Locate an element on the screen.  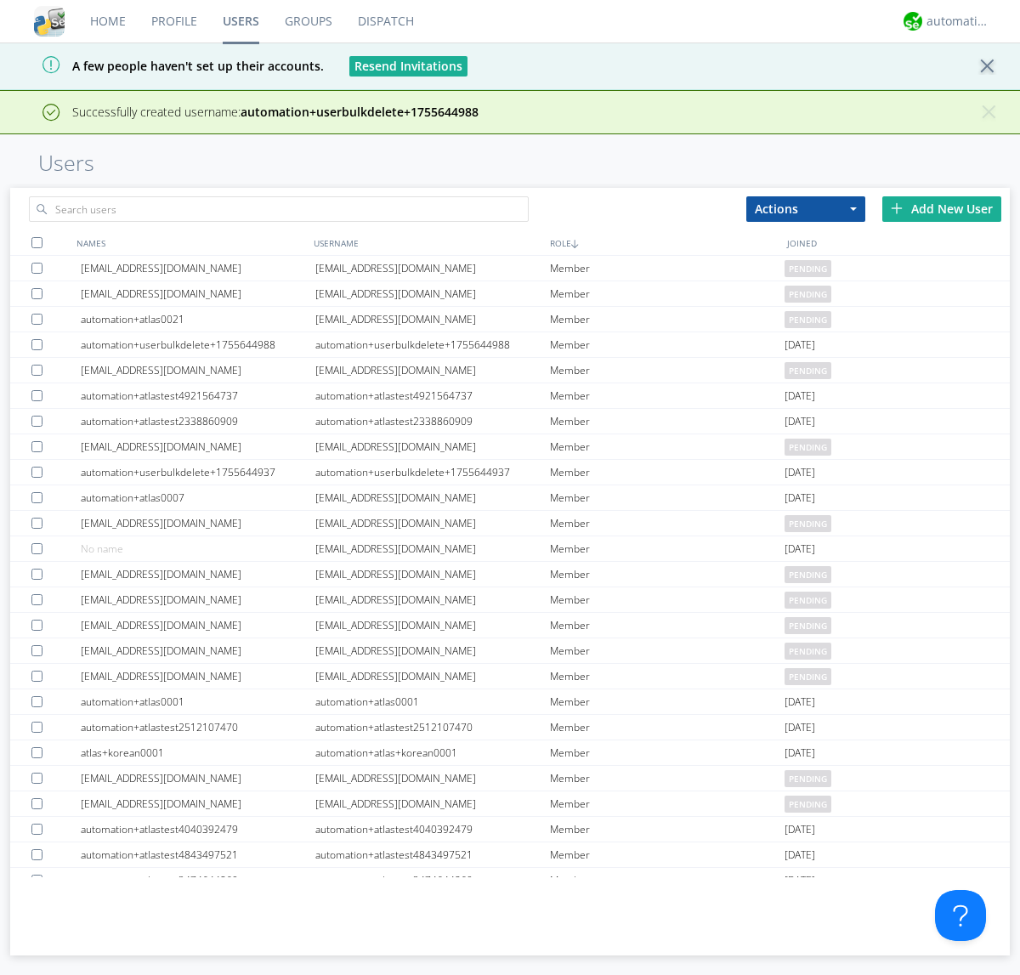
strong: automation+userbulkdelete+1755644988 is located at coordinates (360, 111).